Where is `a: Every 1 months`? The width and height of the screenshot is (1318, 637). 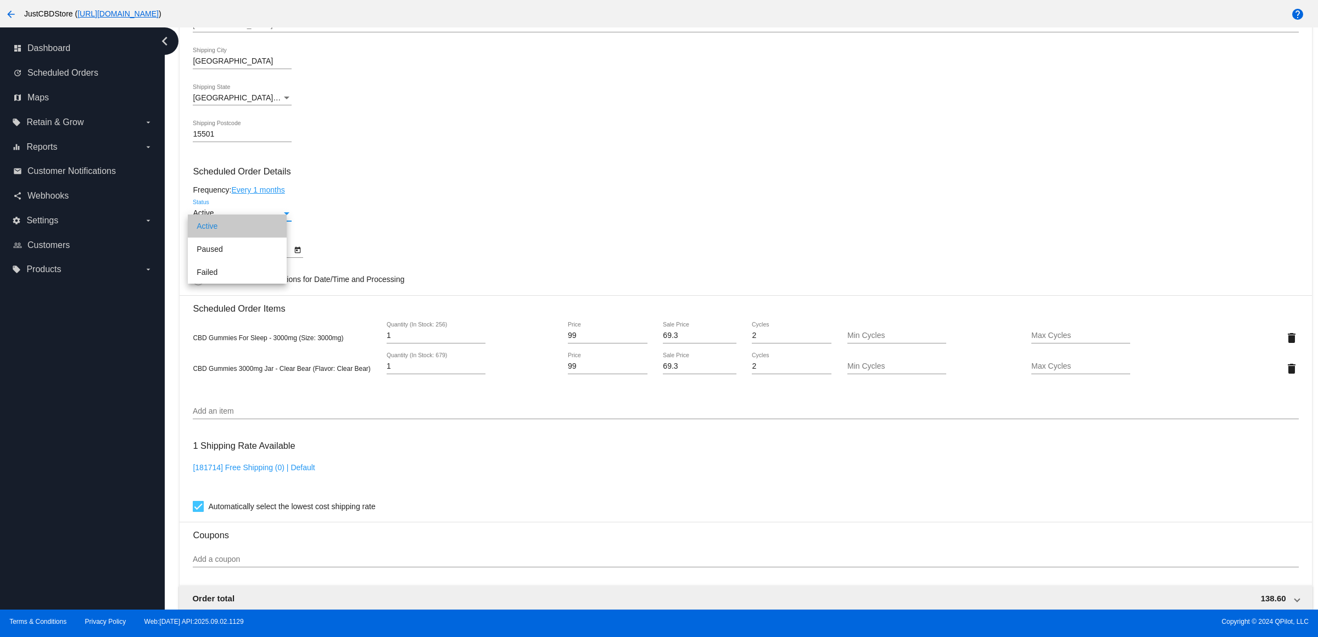
a: Every 1 months is located at coordinates (258, 190).